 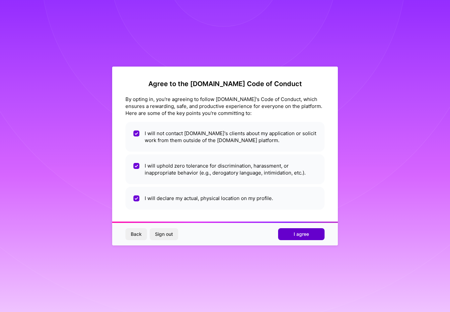 What do you see at coordinates (164, 234) in the screenshot?
I see `button: Sign out` at bounding box center [164, 234].